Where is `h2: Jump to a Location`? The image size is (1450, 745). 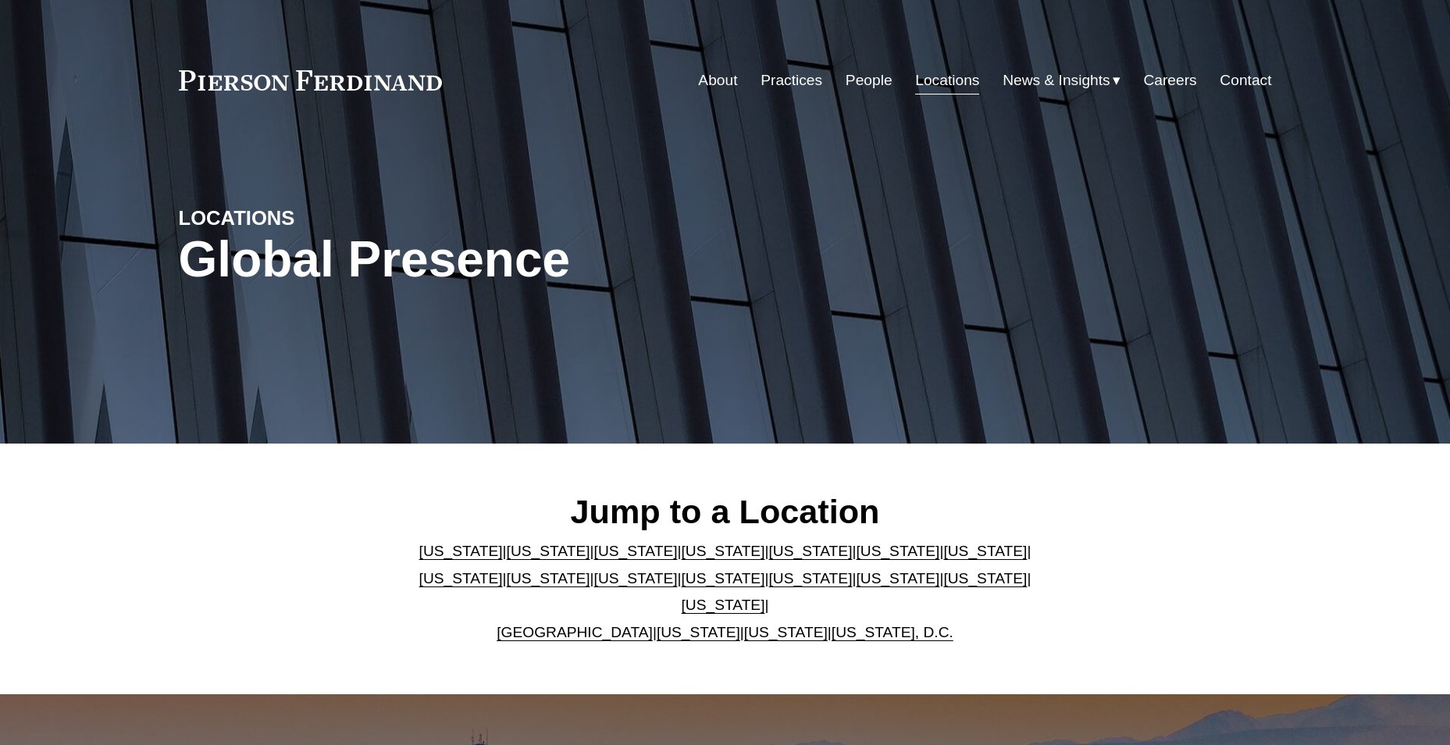
h2: Jump to a Location is located at coordinates (724, 511).